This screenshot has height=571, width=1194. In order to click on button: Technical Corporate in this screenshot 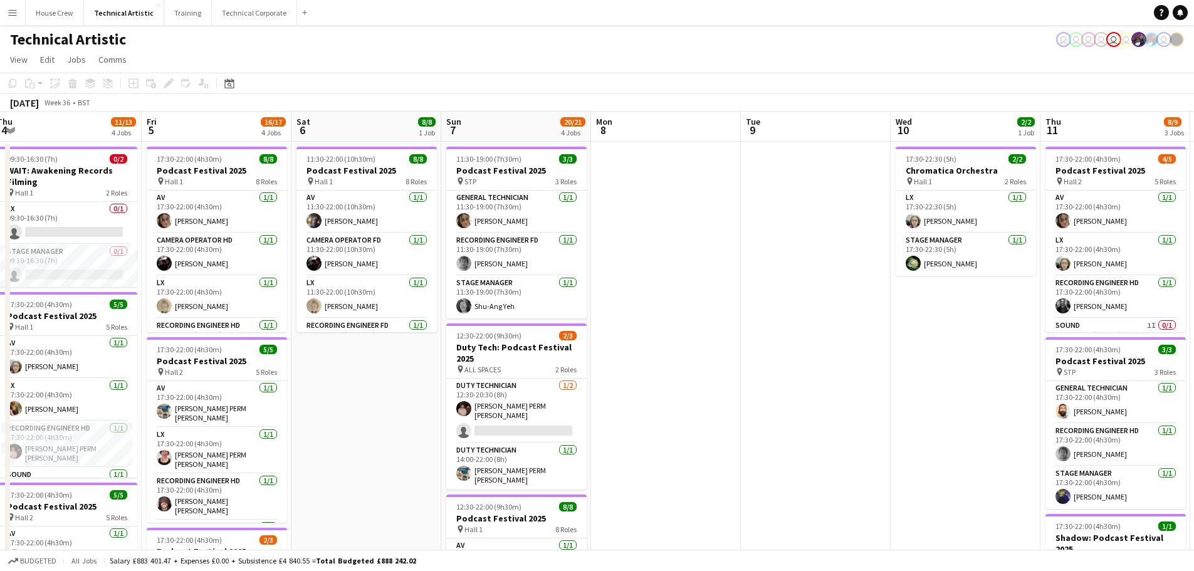, I will do `click(254, 13)`.